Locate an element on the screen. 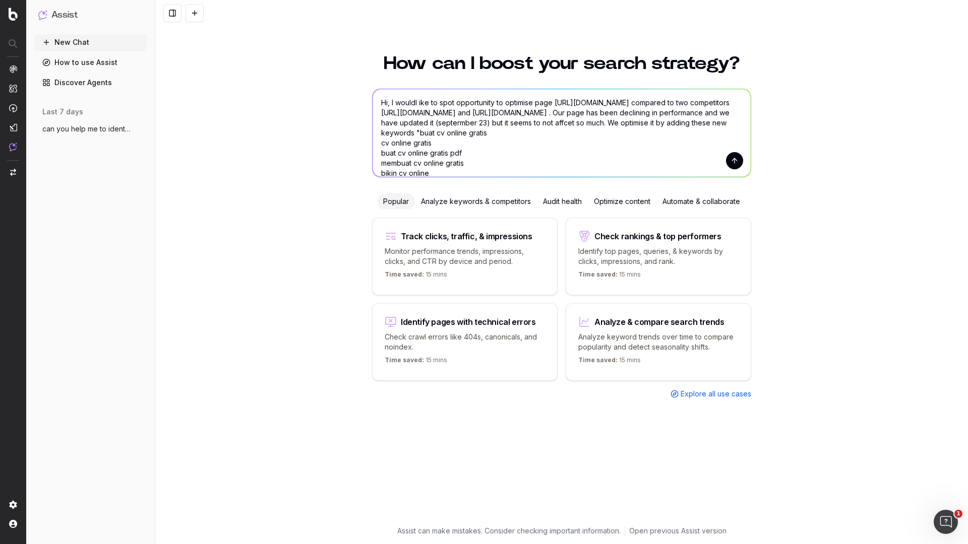 This screenshot has height=544, width=968. button: New Chat is located at coordinates (91, 42).